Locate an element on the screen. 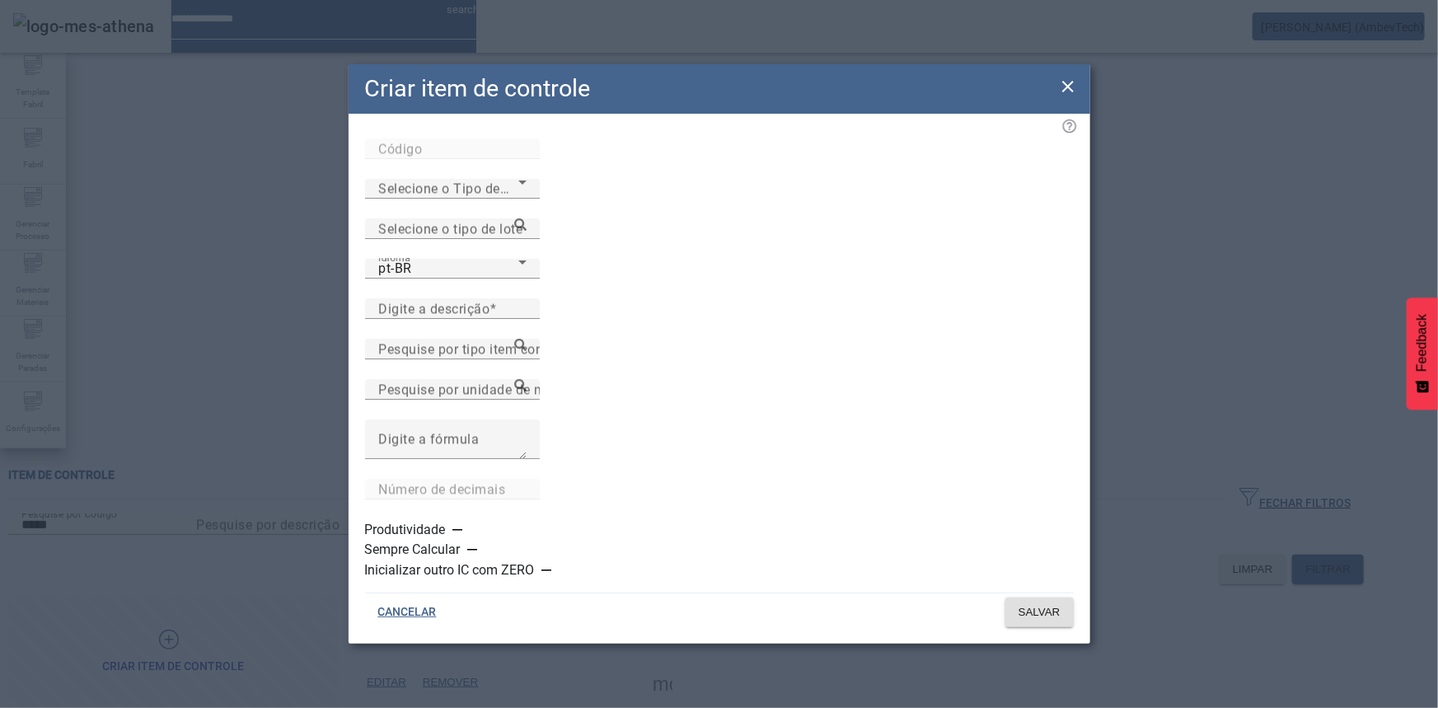 This screenshot has width=1438, height=708. mat-label: Número de decimais is located at coordinates (442, 489).